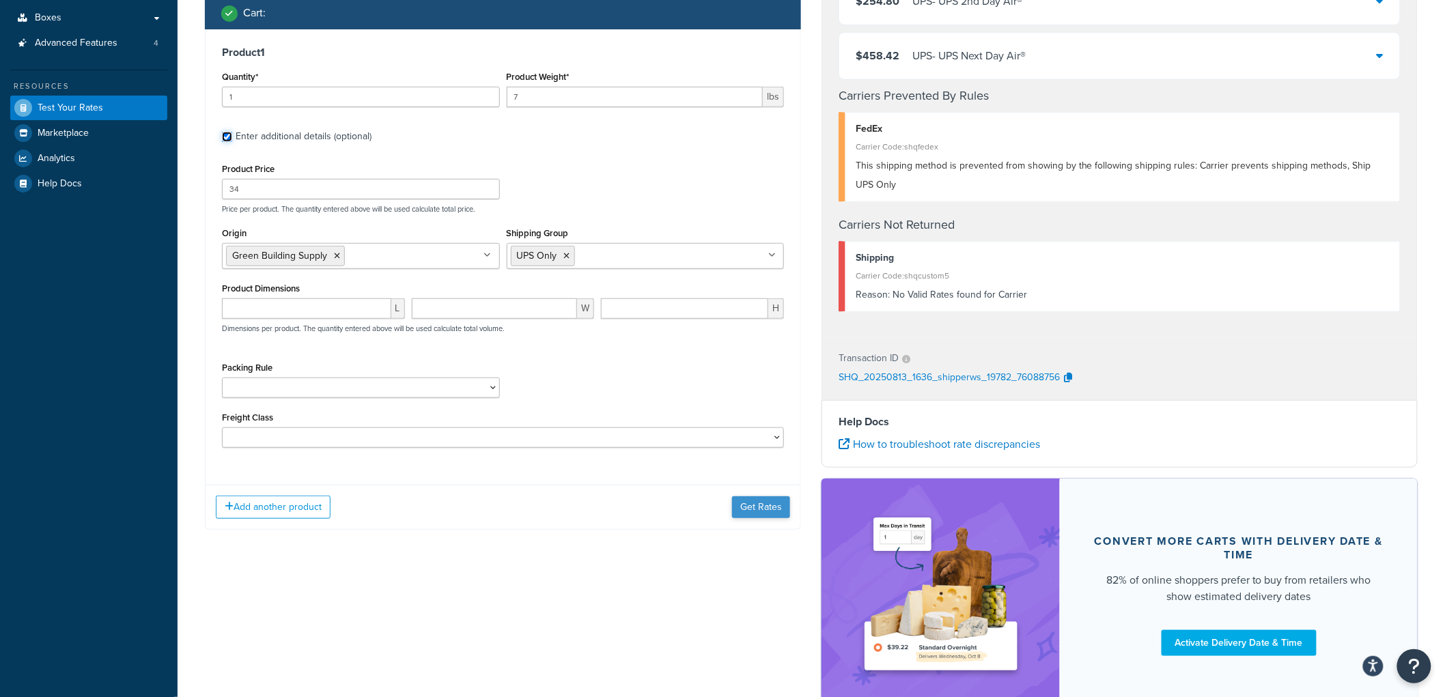 Image resolution: width=1445 pixels, height=697 pixels. I want to click on div: Shipping, so click(1122, 258).